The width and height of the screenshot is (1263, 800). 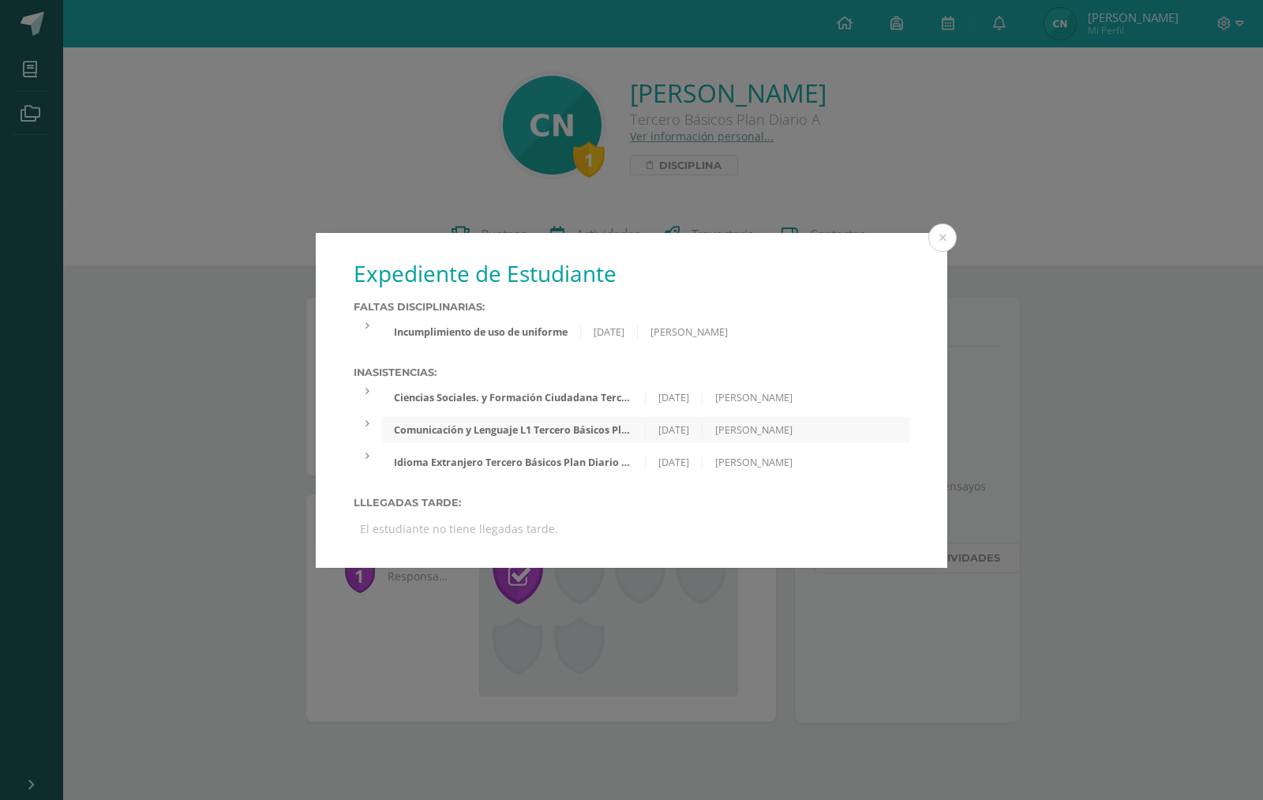 I want to click on label: Faltas Disciplinarias:, so click(x=632, y=306).